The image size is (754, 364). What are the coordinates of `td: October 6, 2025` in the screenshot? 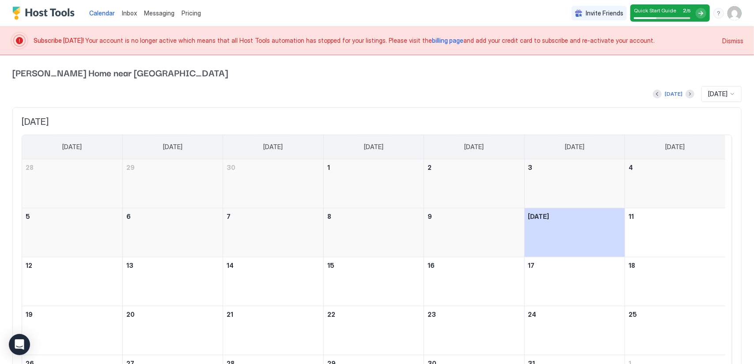 It's located at (172, 232).